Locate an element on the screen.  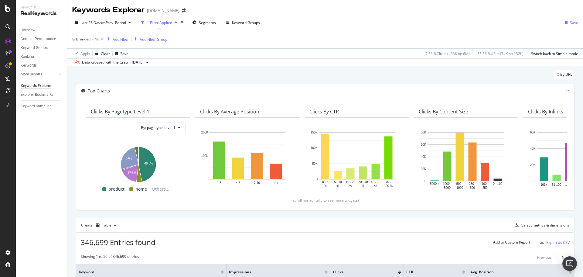
text: 5 - 10 is located at coordinates (338, 182).